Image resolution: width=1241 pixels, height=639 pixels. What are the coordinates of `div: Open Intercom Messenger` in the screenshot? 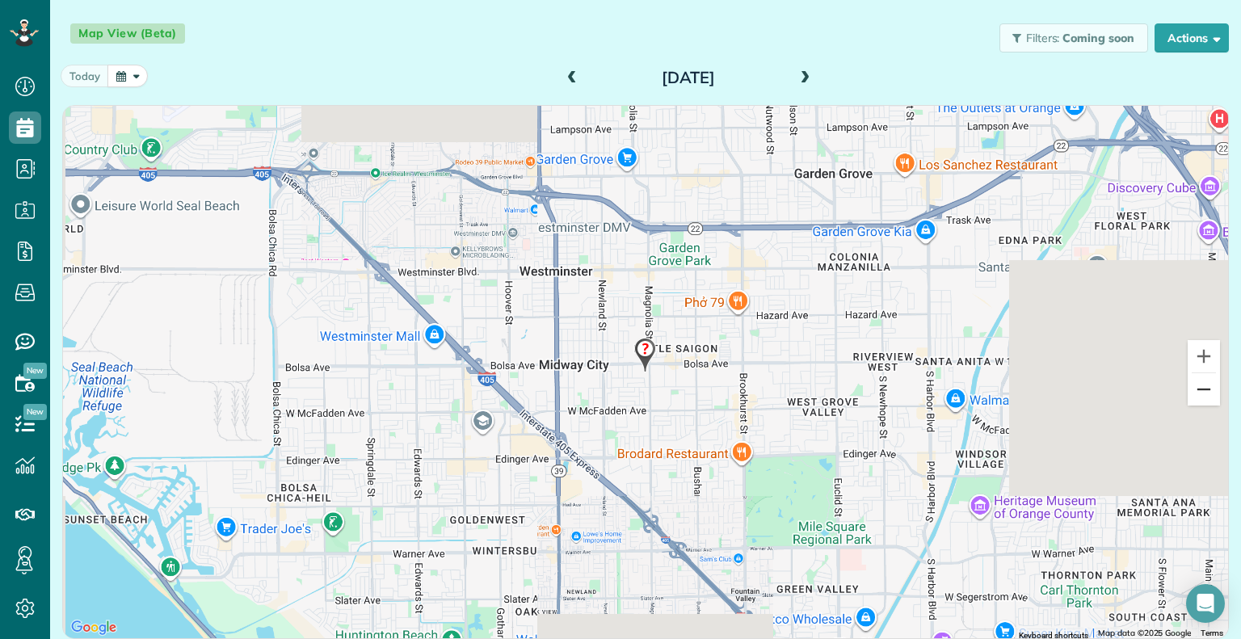 It's located at (1205, 603).